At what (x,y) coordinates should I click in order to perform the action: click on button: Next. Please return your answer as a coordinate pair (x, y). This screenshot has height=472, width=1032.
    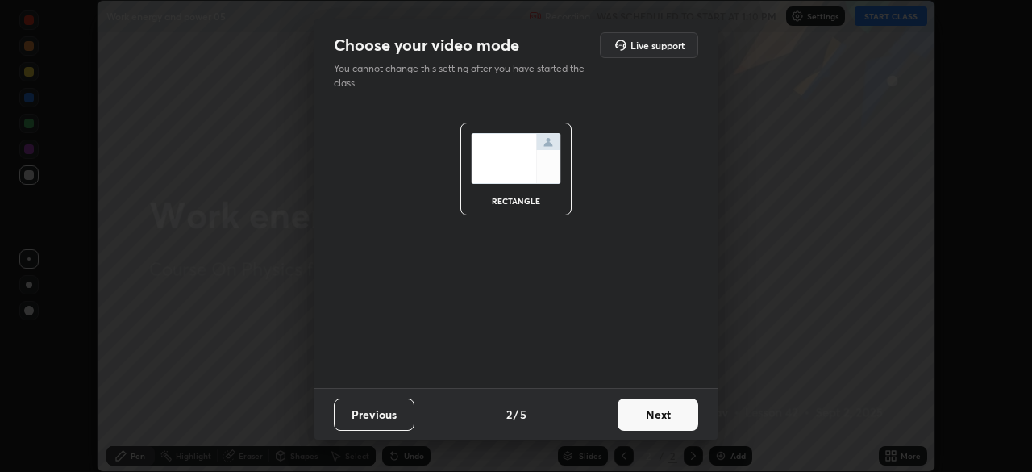
    Looking at the image, I should click on (658, 414).